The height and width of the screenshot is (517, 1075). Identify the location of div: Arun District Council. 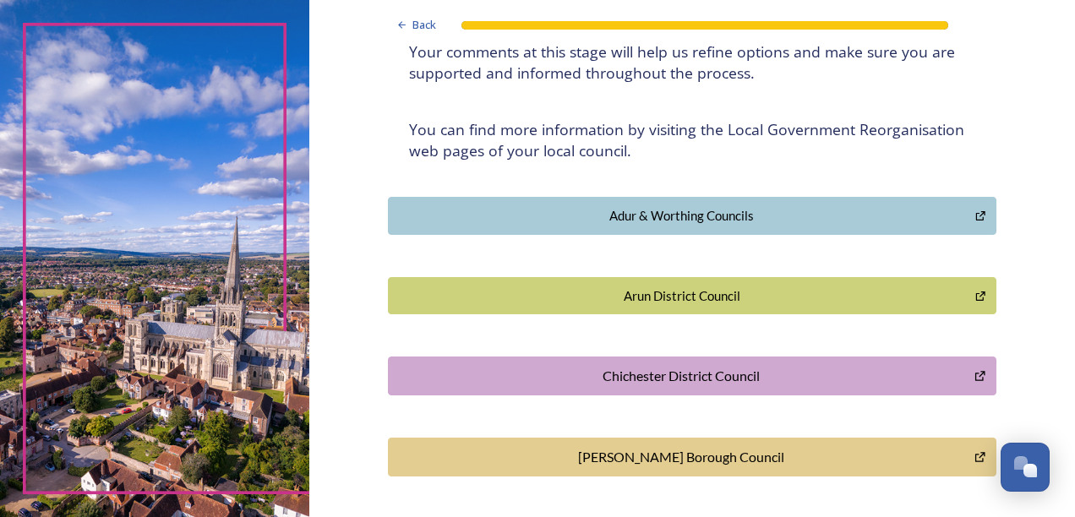
(682, 296).